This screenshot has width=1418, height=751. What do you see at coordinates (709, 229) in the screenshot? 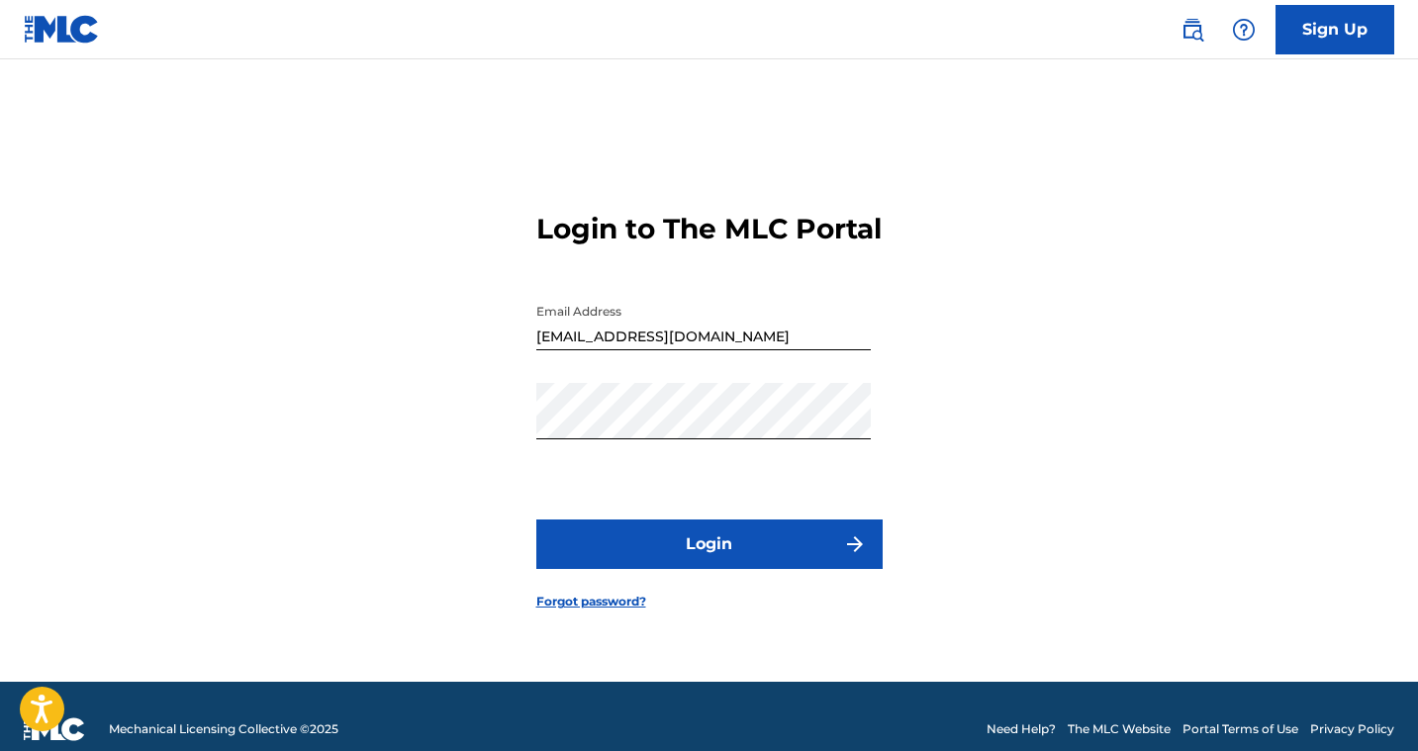
I see `h3: Login to The MLC Portal` at bounding box center [709, 229].